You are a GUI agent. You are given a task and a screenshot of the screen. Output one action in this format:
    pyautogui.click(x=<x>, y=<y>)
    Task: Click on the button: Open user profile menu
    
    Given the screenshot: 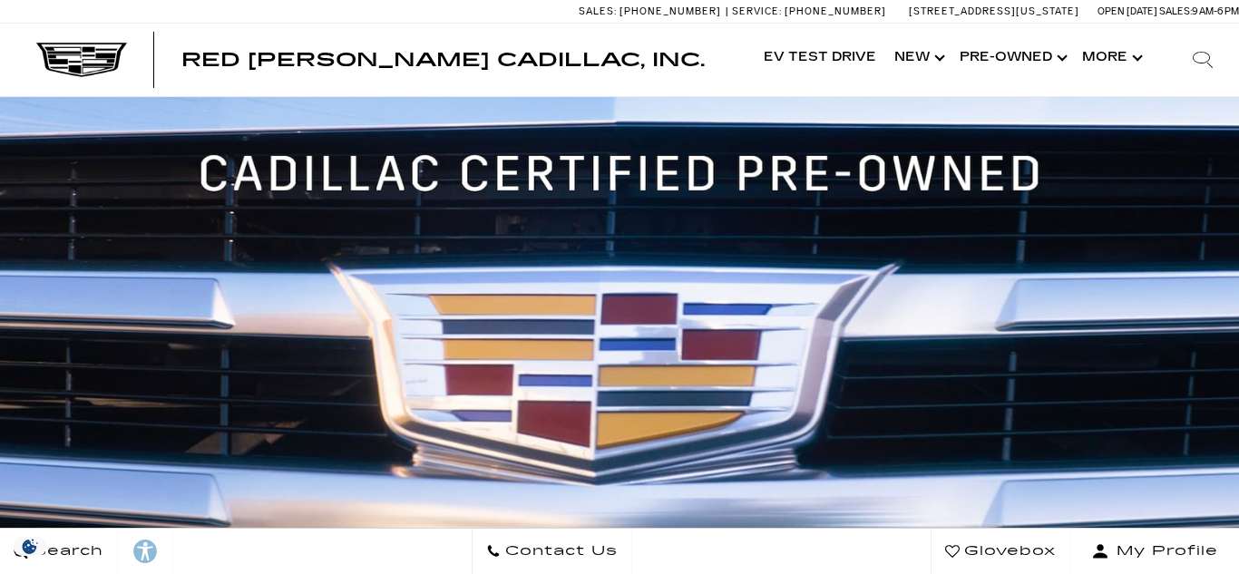 What is the action you would take?
    pyautogui.click(x=1155, y=551)
    